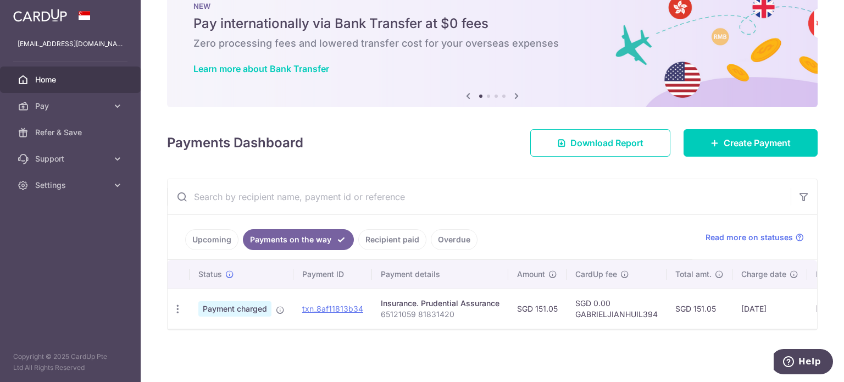 This screenshot has height=382, width=844. I want to click on span: Refer & Save, so click(71, 132).